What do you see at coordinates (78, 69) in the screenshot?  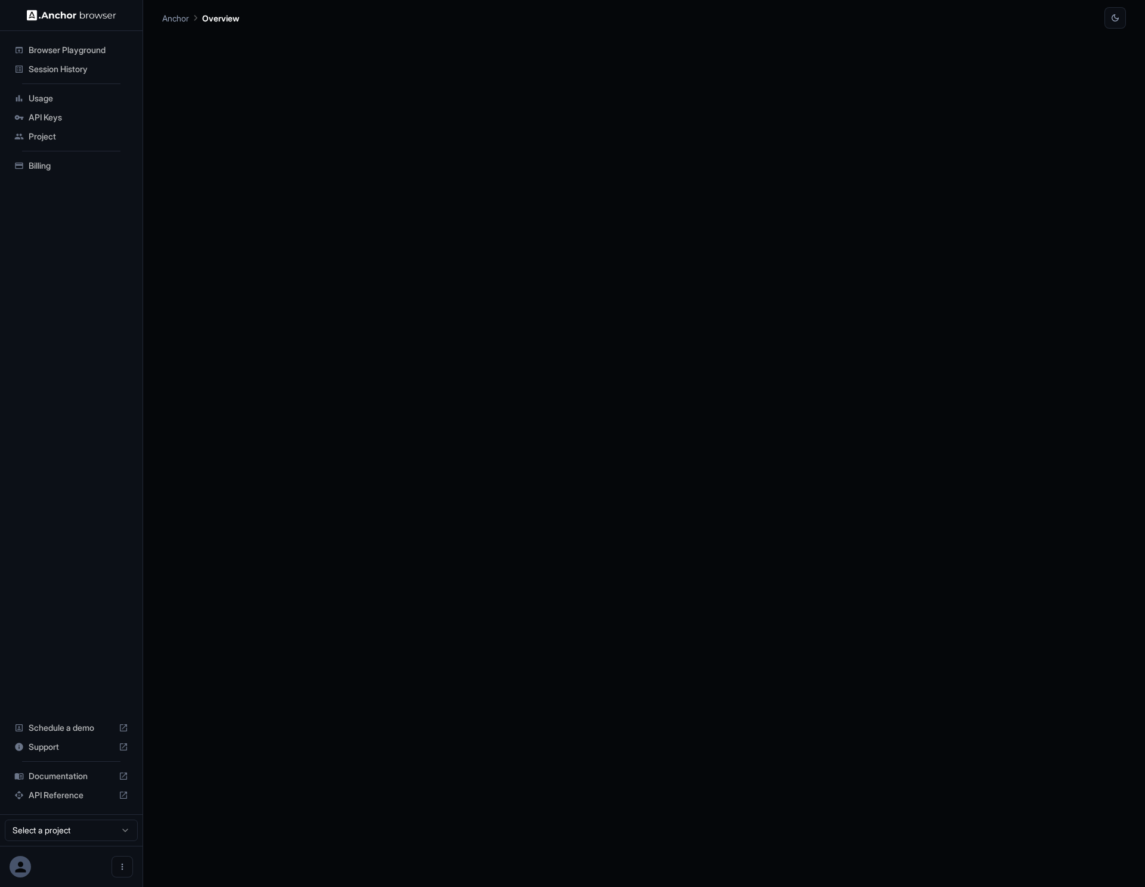 I see `span: Session History` at bounding box center [78, 69].